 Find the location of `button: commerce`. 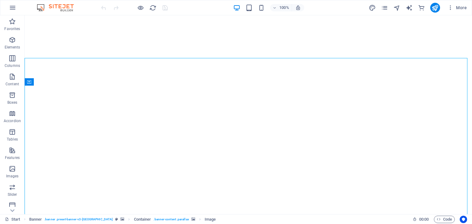

button: commerce is located at coordinates (422, 8).